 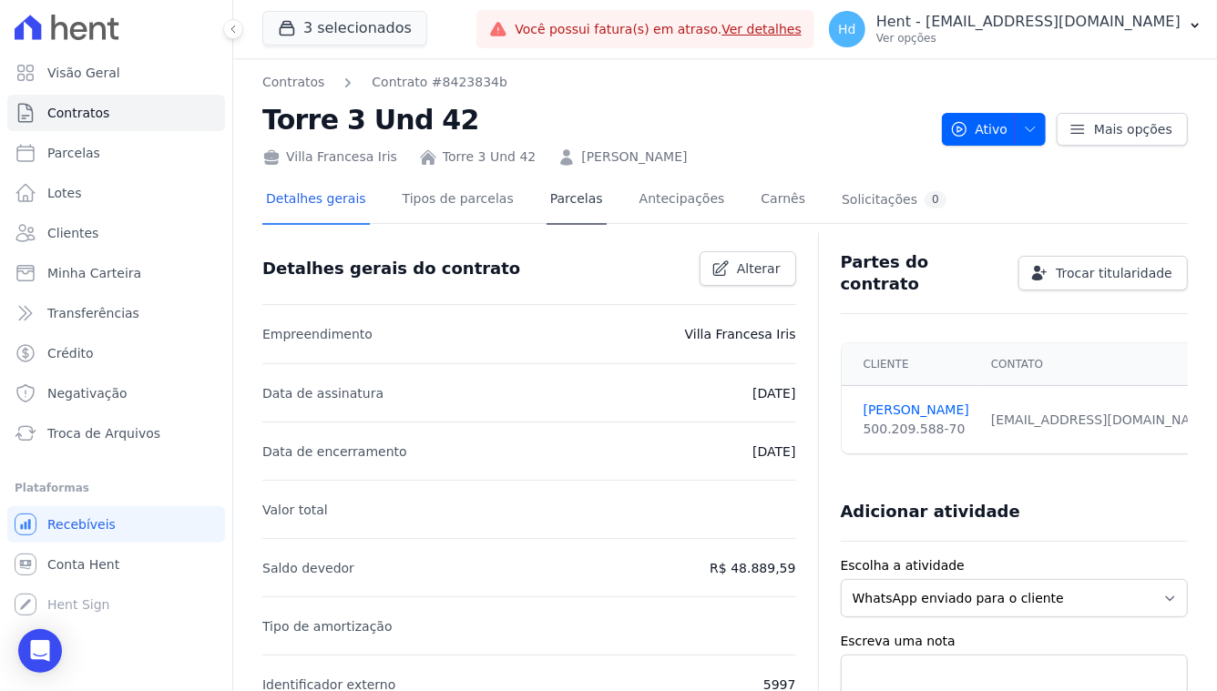 What do you see at coordinates (458, 200) in the screenshot?
I see `a: Tipos de parcelas` at bounding box center [458, 200].